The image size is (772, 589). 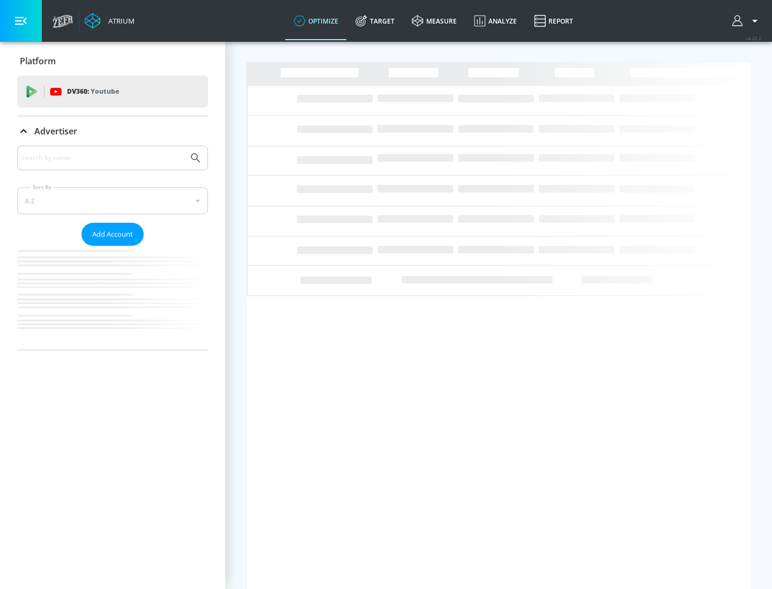 I want to click on div: A-Z, so click(x=113, y=201).